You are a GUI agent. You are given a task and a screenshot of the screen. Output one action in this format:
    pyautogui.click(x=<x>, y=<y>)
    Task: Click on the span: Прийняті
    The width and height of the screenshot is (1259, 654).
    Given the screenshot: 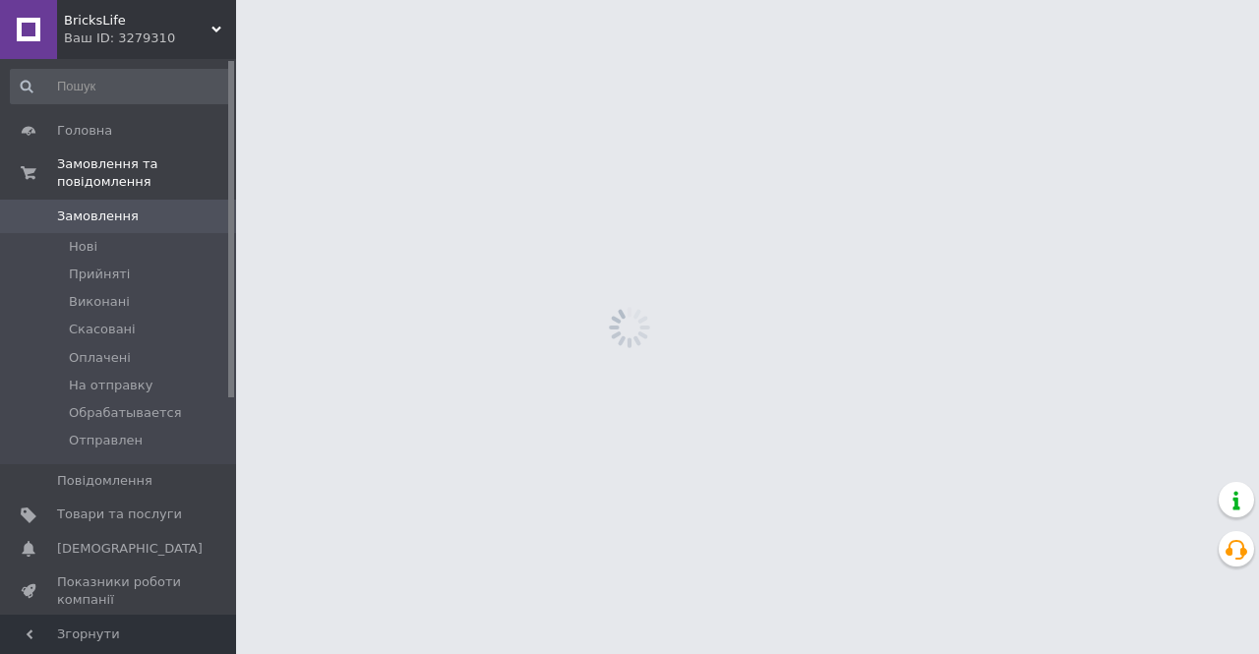 What is the action you would take?
    pyautogui.click(x=99, y=274)
    